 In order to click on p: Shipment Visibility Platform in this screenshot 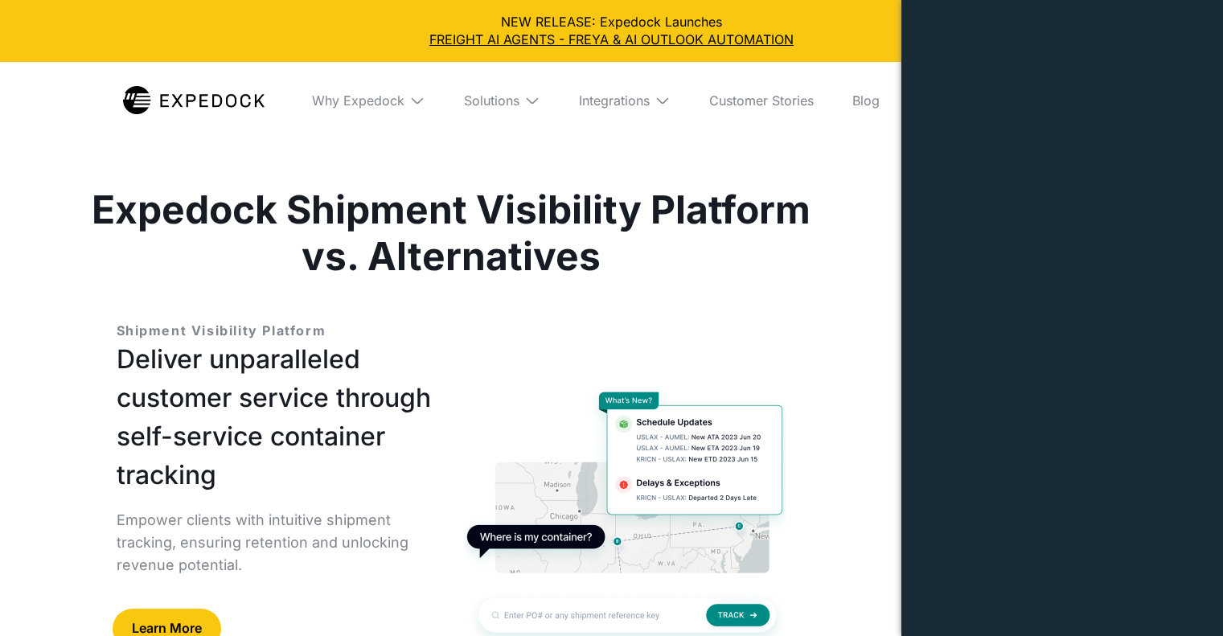, I will do `click(221, 330)`.